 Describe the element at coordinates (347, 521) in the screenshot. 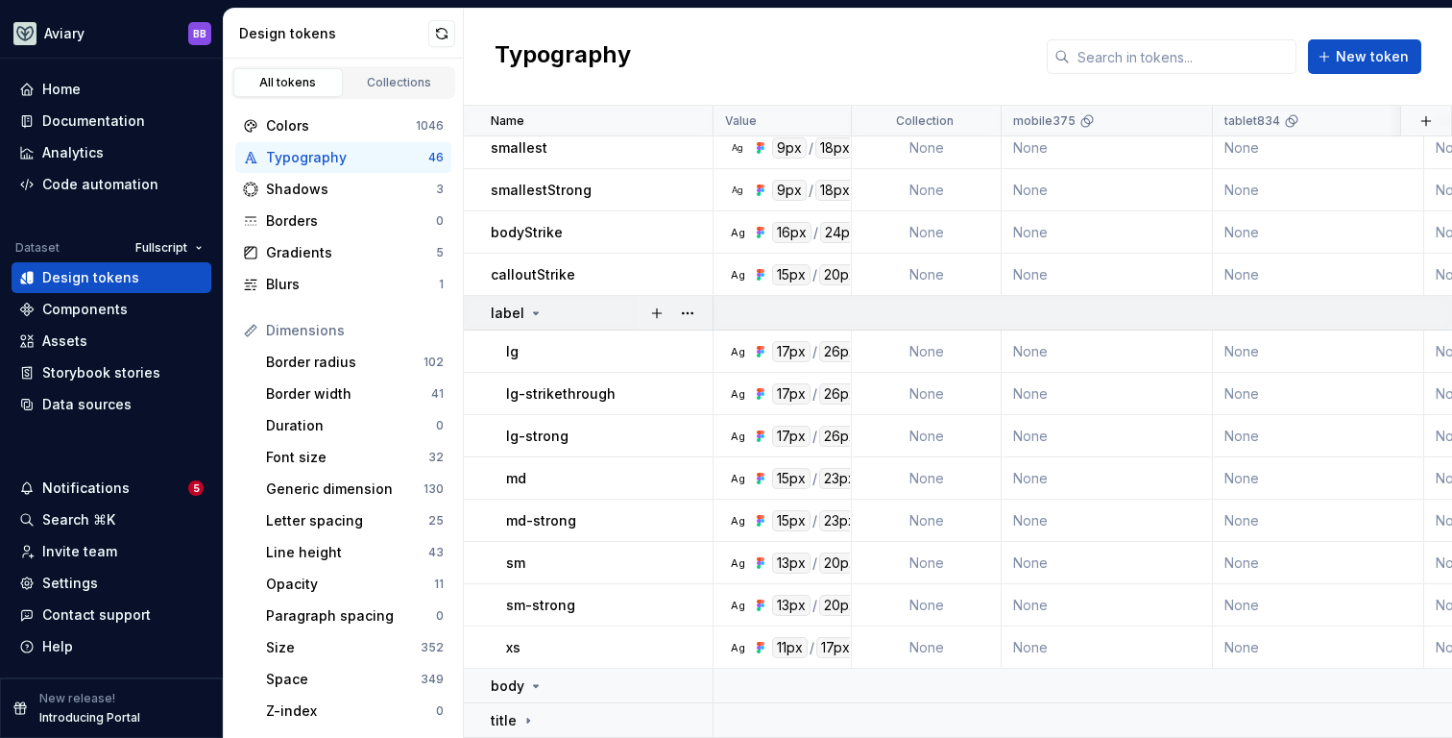

I see `div: Letter spacing` at that location.